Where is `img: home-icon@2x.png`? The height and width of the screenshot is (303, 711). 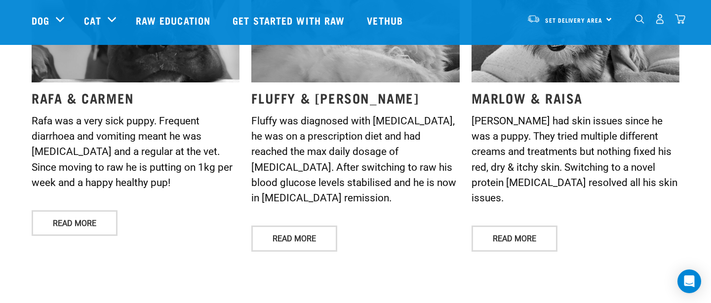
img: home-icon@2x.png is located at coordinates (680, 19).